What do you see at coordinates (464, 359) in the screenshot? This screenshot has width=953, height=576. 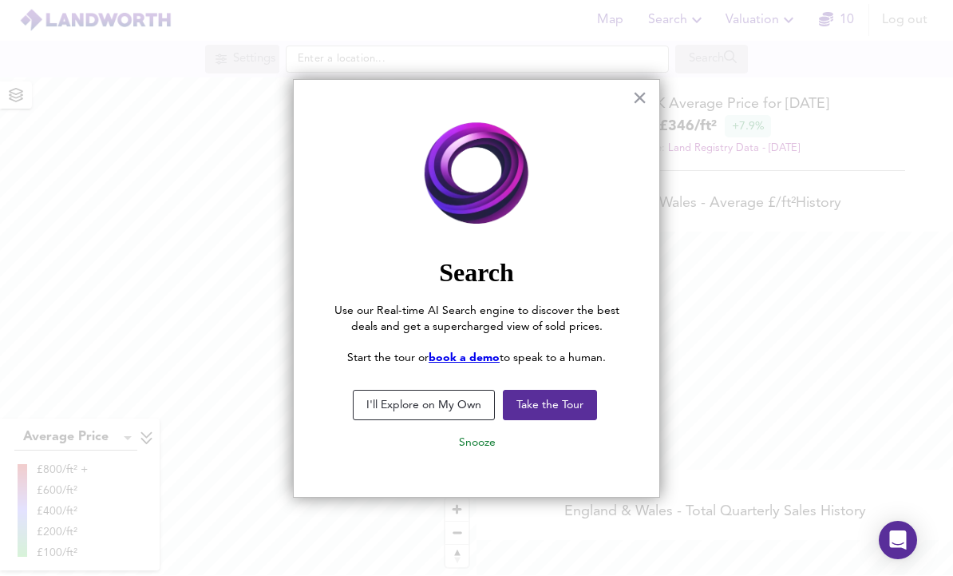 I see `a: book a demo` at bounding box center [464, 359].